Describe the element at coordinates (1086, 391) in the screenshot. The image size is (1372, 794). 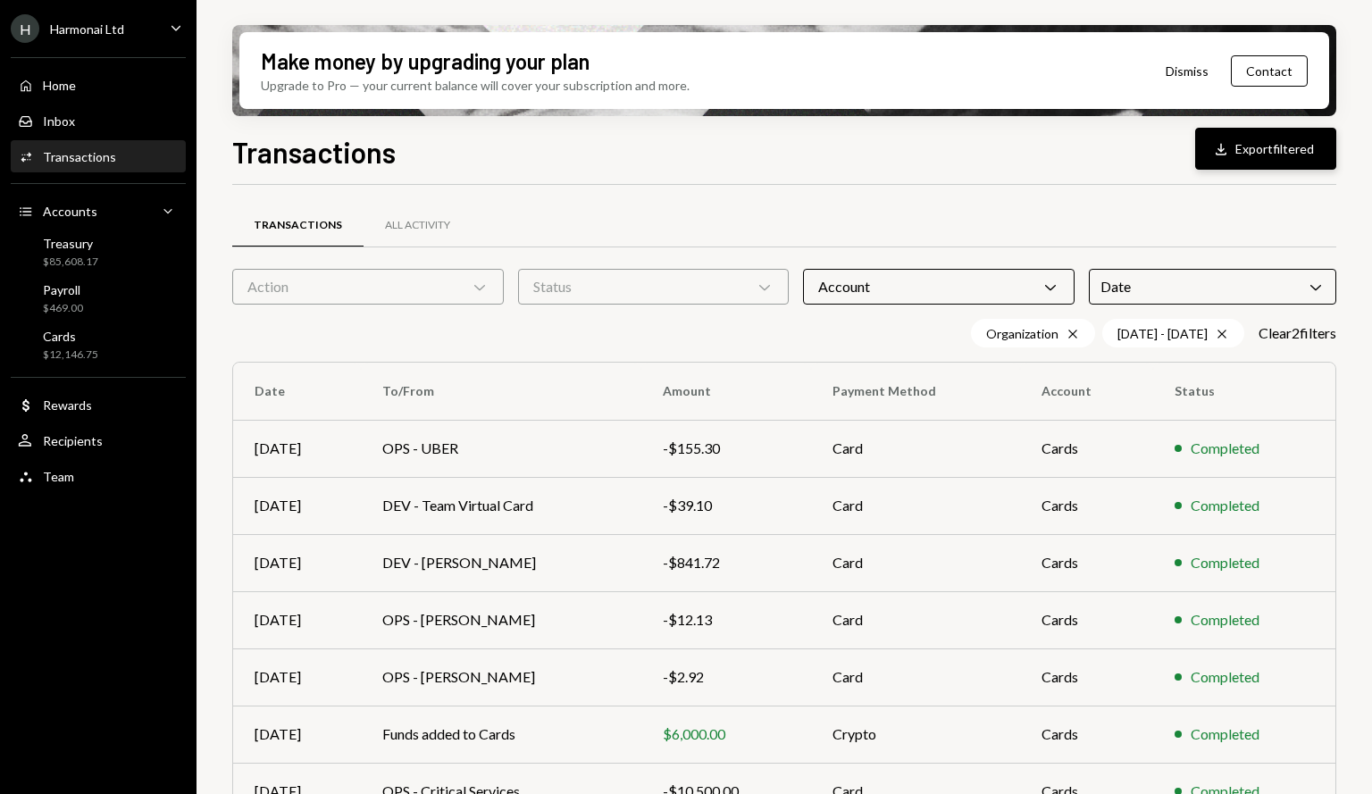
I see `th: Account` at that location.